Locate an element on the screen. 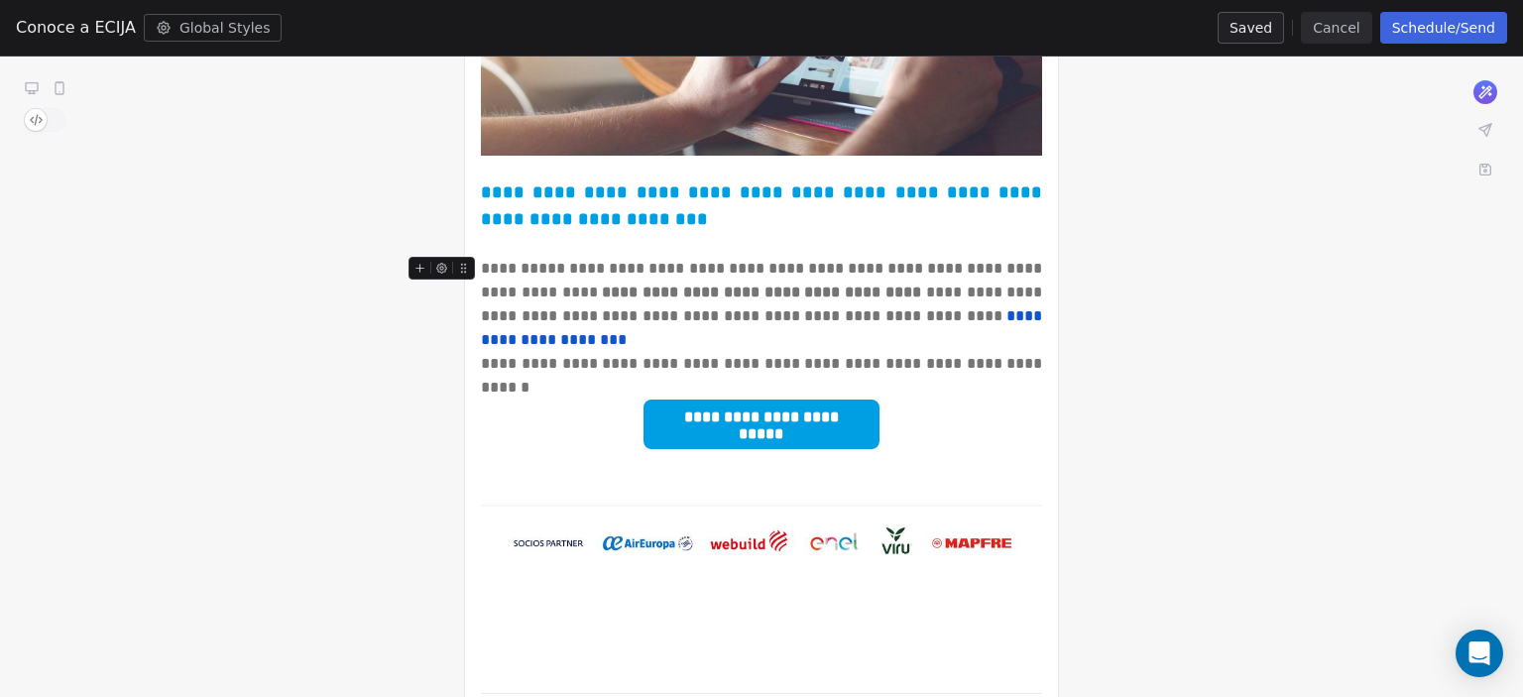 This screenshot has width=1523, height=697. span: Conoce a ECIJA is located at coordinates (75, 28).